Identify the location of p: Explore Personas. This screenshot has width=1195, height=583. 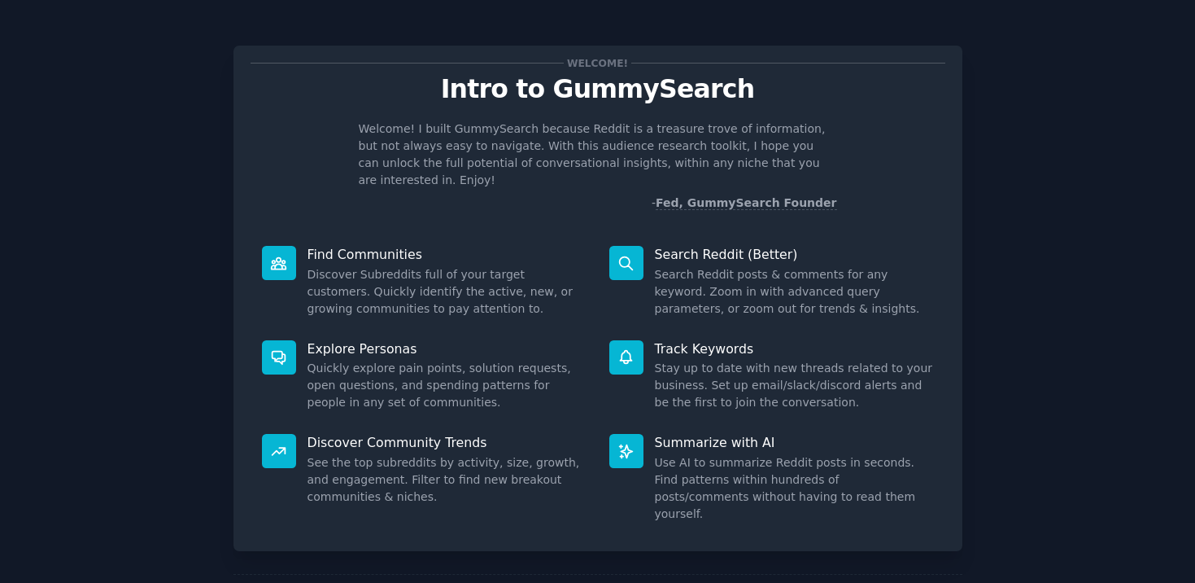
(447, 348).